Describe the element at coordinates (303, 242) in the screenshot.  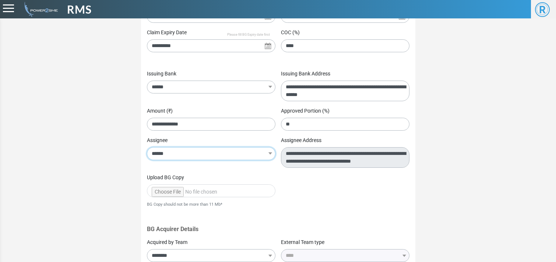
I see `label: External Team type` at that location.